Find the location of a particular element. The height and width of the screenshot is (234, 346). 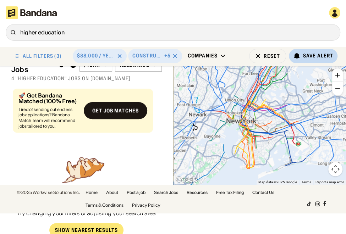

div: Show Nearest Results is located at coordinates (86, 230).